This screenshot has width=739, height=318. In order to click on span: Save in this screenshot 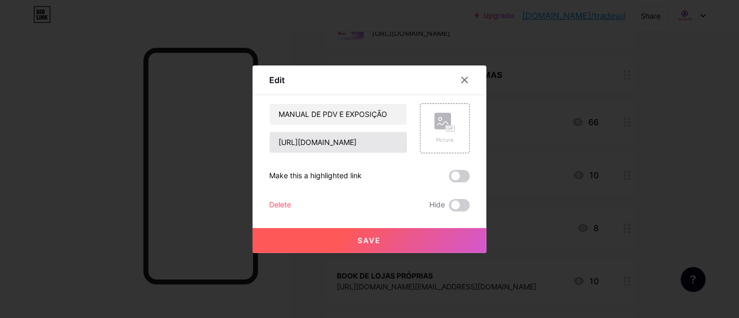, I will do `click(369, 240)`.